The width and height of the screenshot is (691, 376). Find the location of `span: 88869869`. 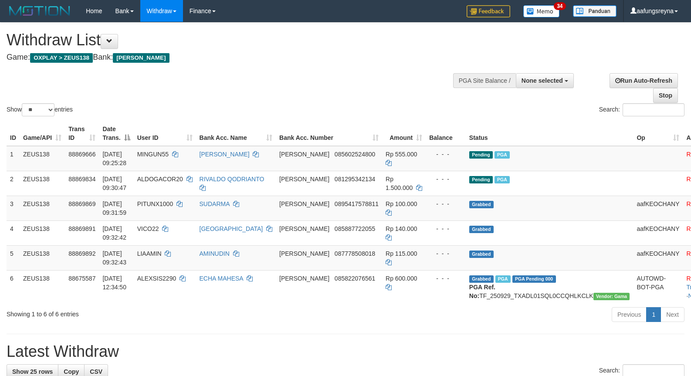

span: 88869869 is located at coordinates (82, 204).